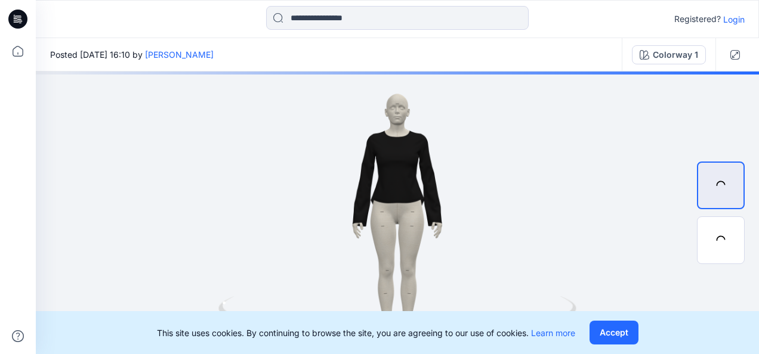 The width and height of the screenshot is (759, 354). What do you see at coordinates (669, 55) in the screenshot?
I see `button: Colorway 1` at bounding box center [669, 55].